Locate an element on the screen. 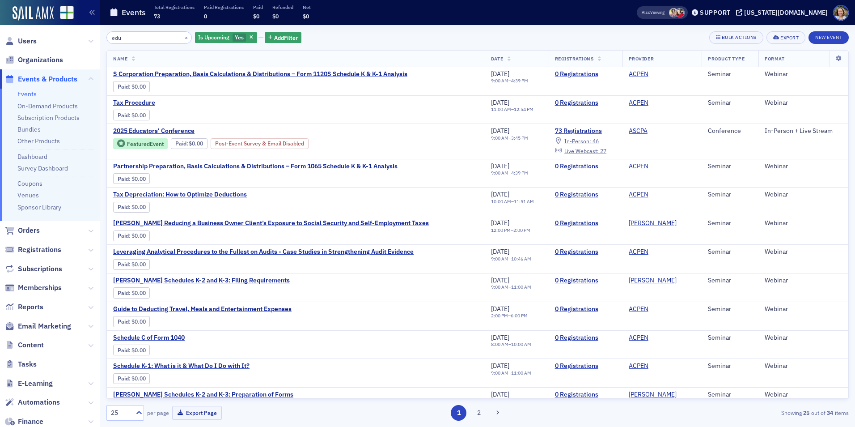 Image resolution: width=855 pixels, height=427 pixels. button: 1 is located at coordinates (458, 412).